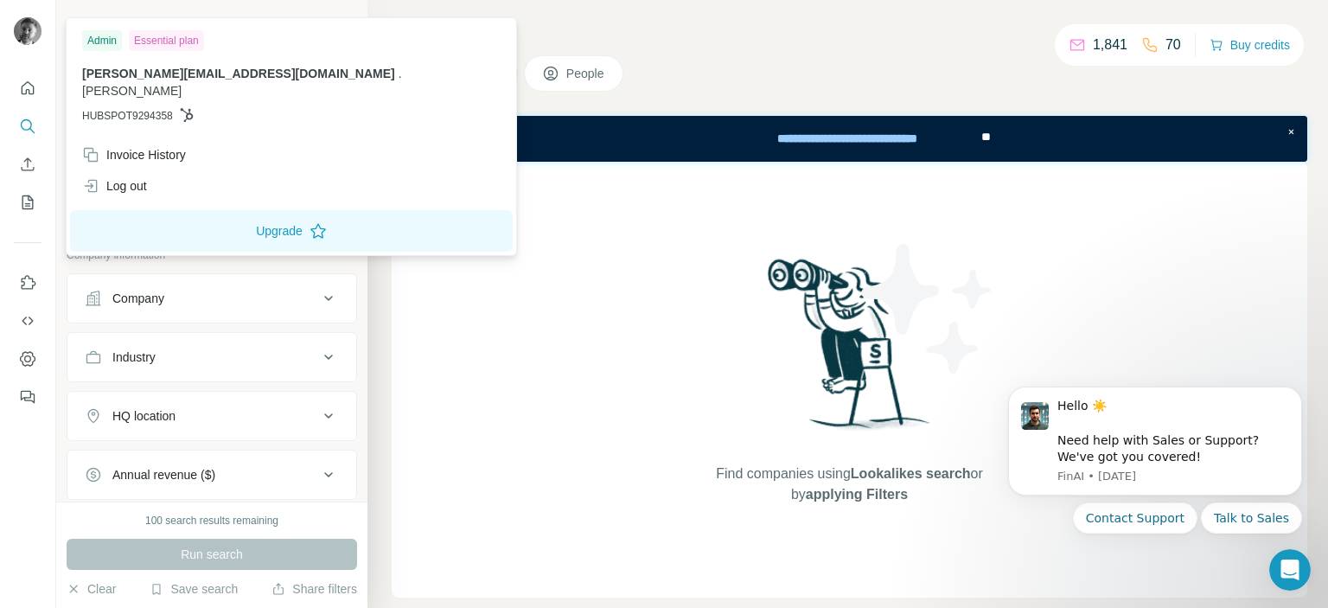  I want to click on button: Buy credits, so click(1249, 45).